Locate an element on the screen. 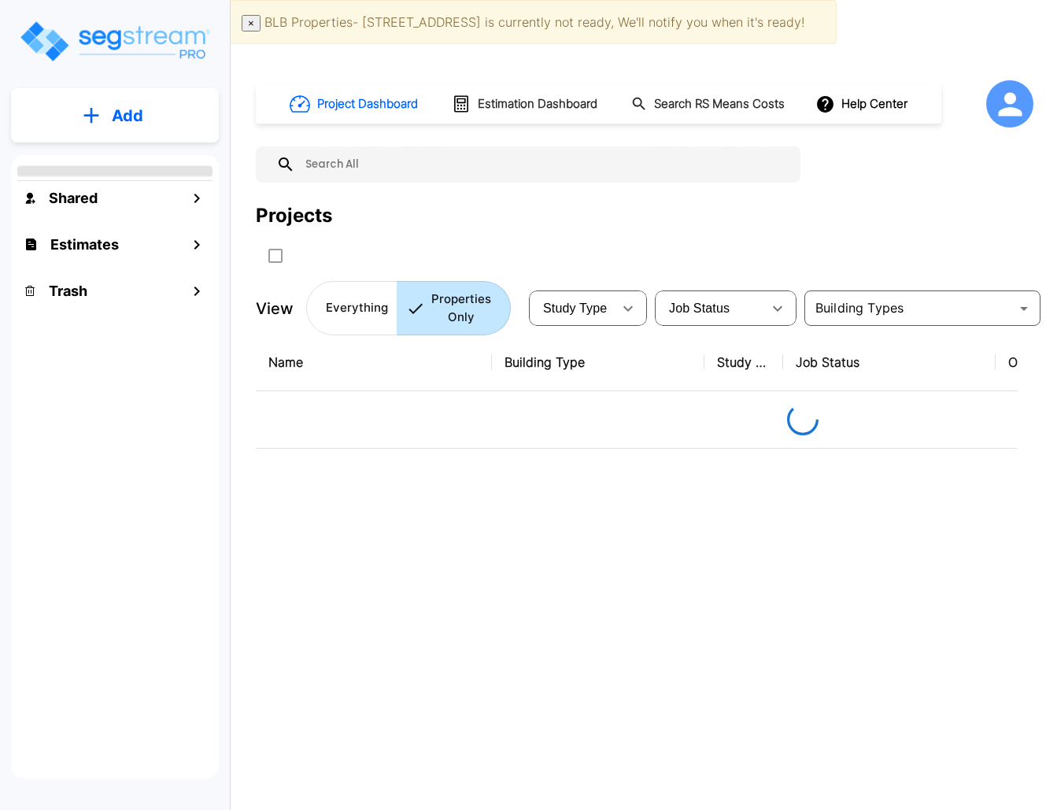 The image size is (1046, 810). img: Logo is located at coordinates (114, 41).